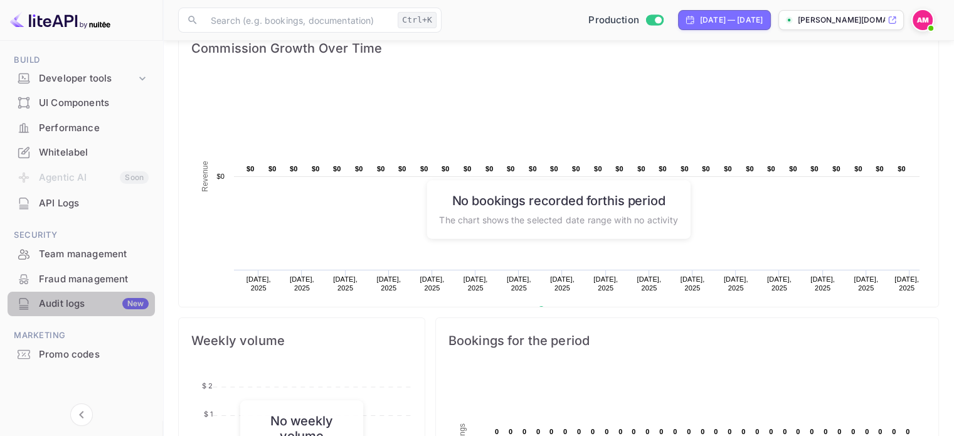 The width and height of the screenshot is (954, 436). Describe the element at coordinates (93, 254) in the screenshot. I see `div: Team management` at that location.